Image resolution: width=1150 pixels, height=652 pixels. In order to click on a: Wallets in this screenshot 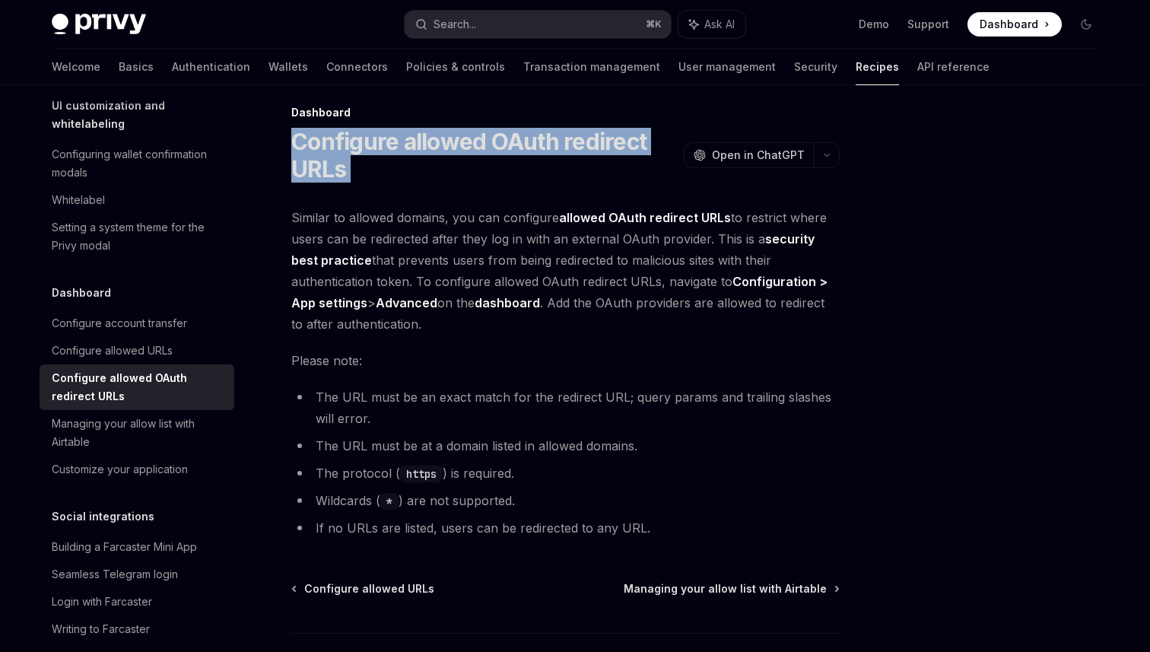, I will do `click(288, 67)`.